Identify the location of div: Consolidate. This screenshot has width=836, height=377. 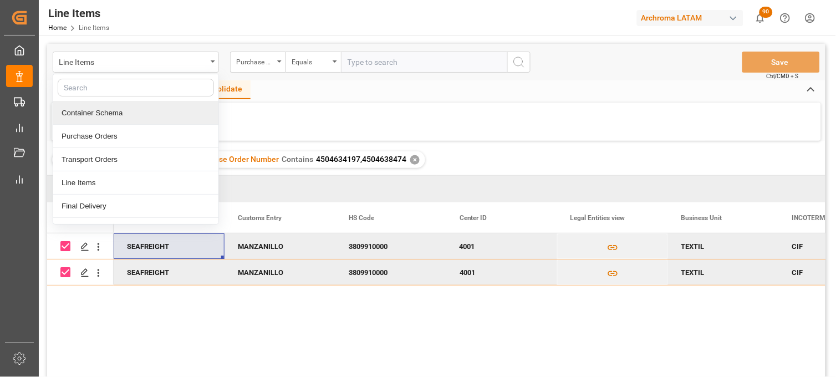
(221, 90).